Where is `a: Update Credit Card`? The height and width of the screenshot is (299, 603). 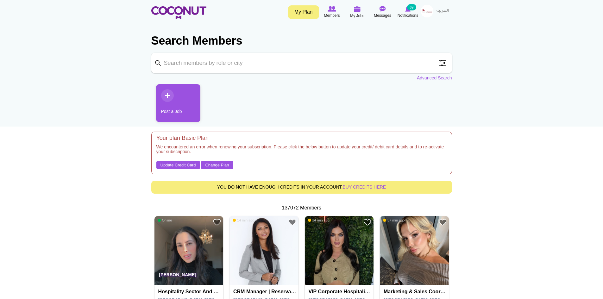 a: Update Credit Card is located at coordinates (178, 165).